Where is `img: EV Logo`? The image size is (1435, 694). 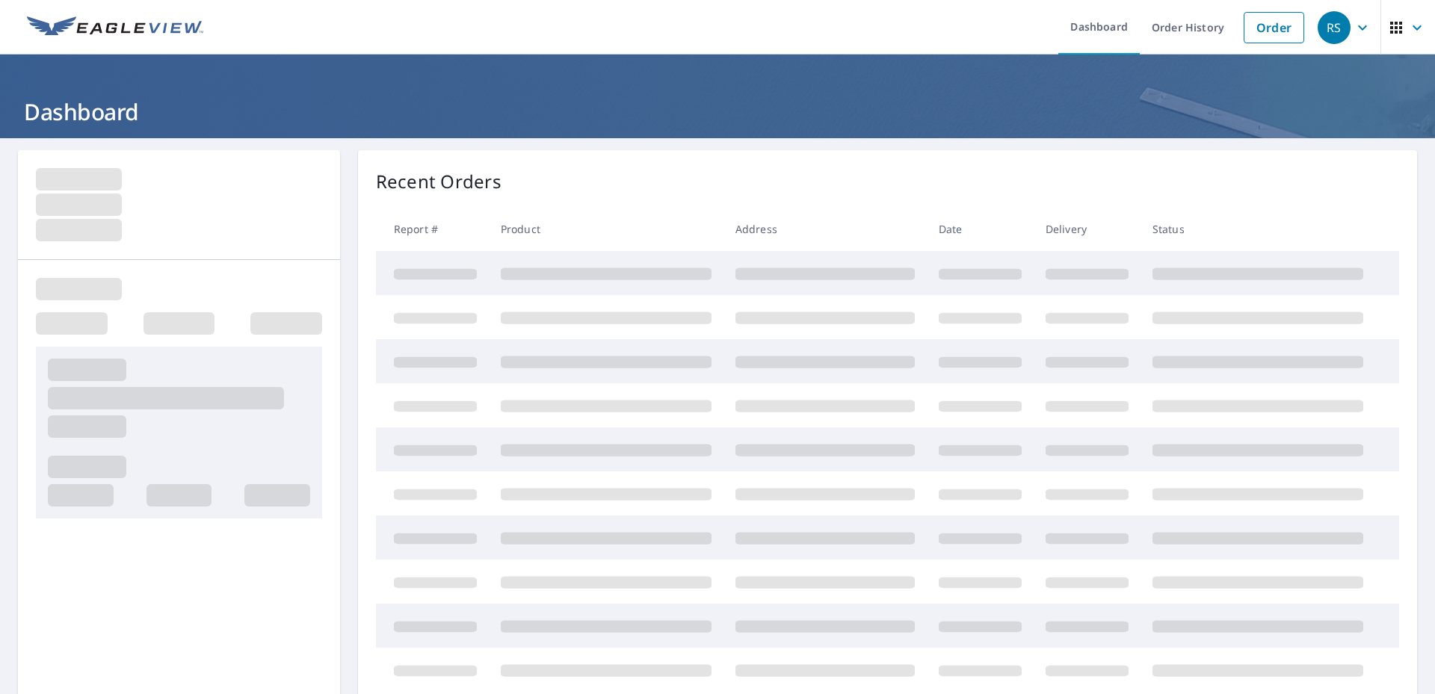 img: EV Logo is located at coordinates (115, 28).